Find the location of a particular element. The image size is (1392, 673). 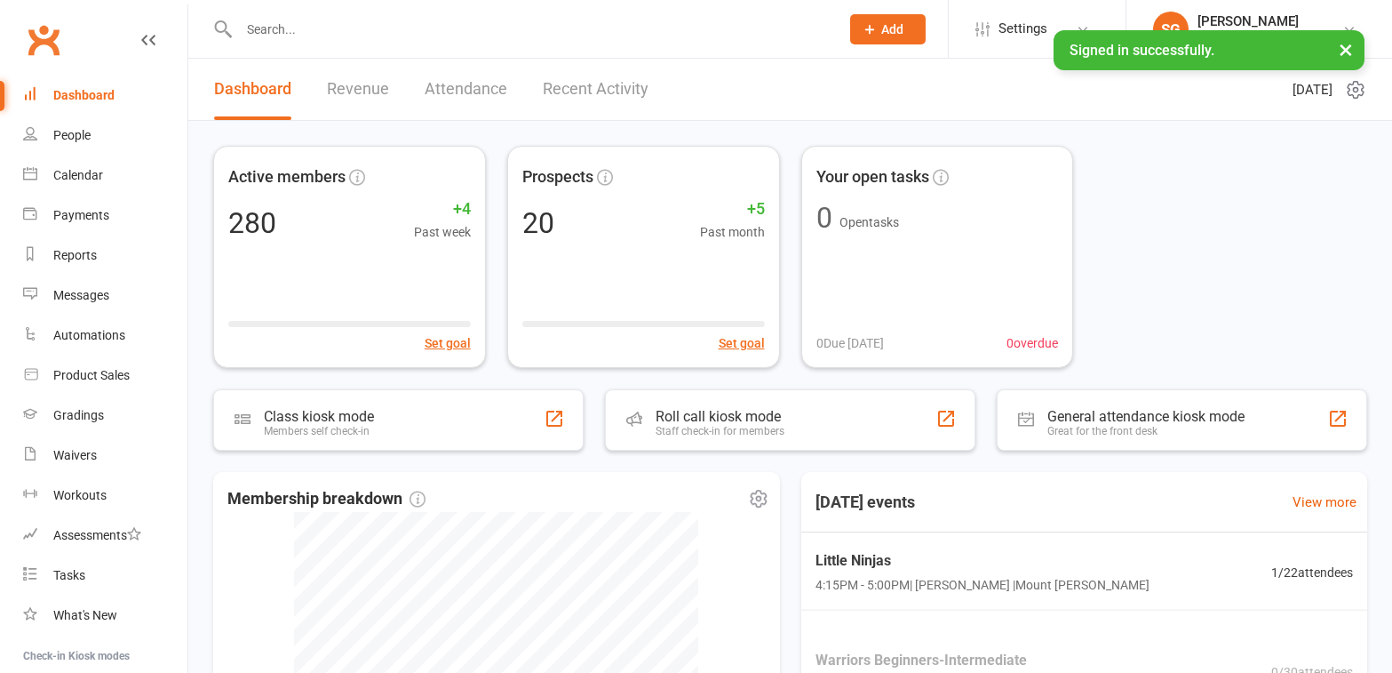

div: Calendar is located at coordinates (78, 175).